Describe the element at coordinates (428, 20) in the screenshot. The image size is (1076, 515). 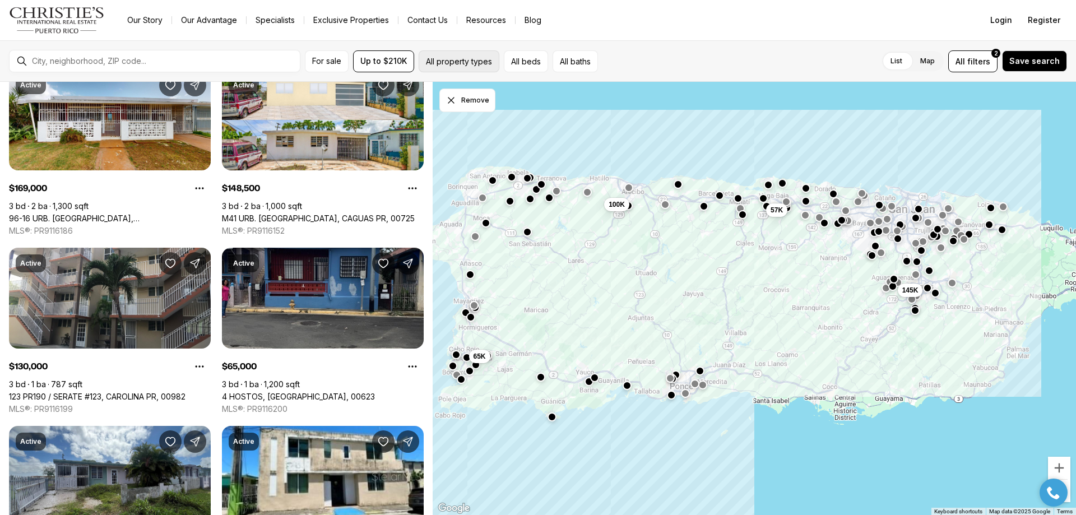
I see `button: Contact Us` at that location.